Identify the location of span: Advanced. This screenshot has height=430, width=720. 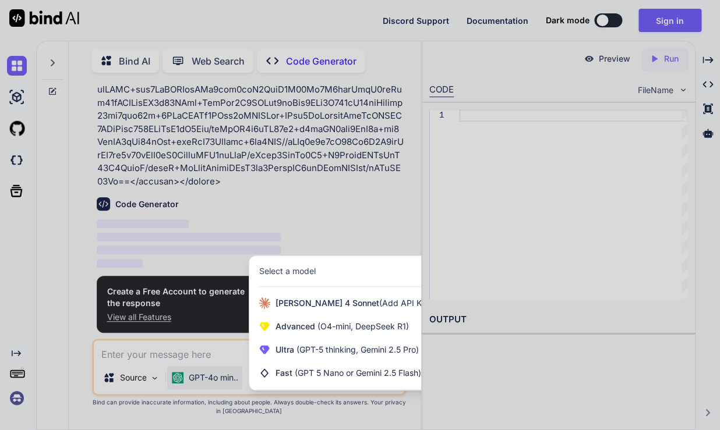
(341, 327).